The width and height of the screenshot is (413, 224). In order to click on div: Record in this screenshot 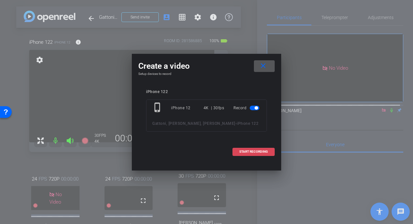, I will do `click(247, 108)`.